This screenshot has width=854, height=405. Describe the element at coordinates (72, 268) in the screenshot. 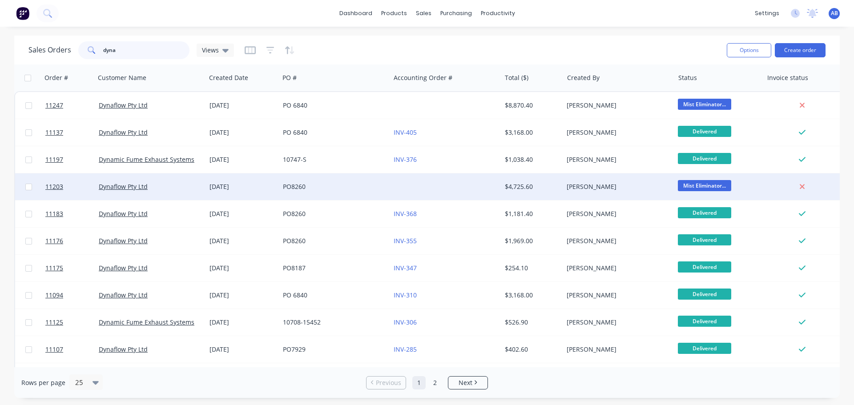

I see `a: 11175` at that location.